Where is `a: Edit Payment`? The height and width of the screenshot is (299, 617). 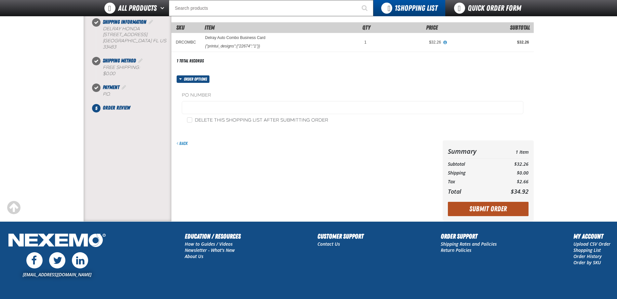
a: Edit Payment is located at coordinates (124, 87).